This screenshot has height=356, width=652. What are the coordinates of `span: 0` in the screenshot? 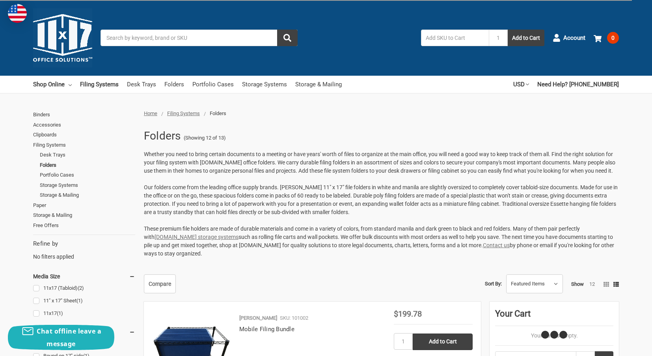 It's located at (613, 38).